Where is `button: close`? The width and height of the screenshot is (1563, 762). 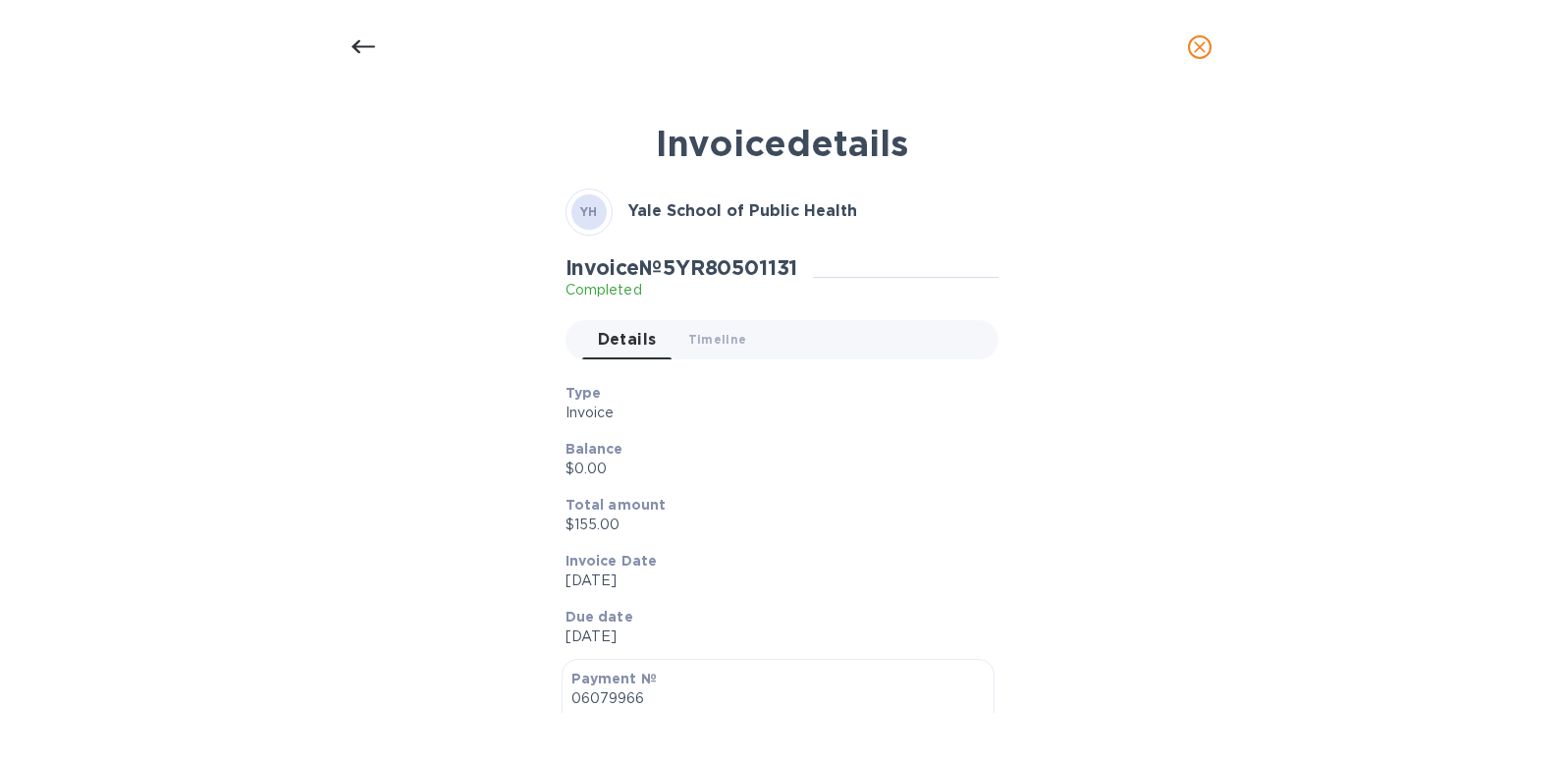
button: close is located at coordinates (1200, 47).